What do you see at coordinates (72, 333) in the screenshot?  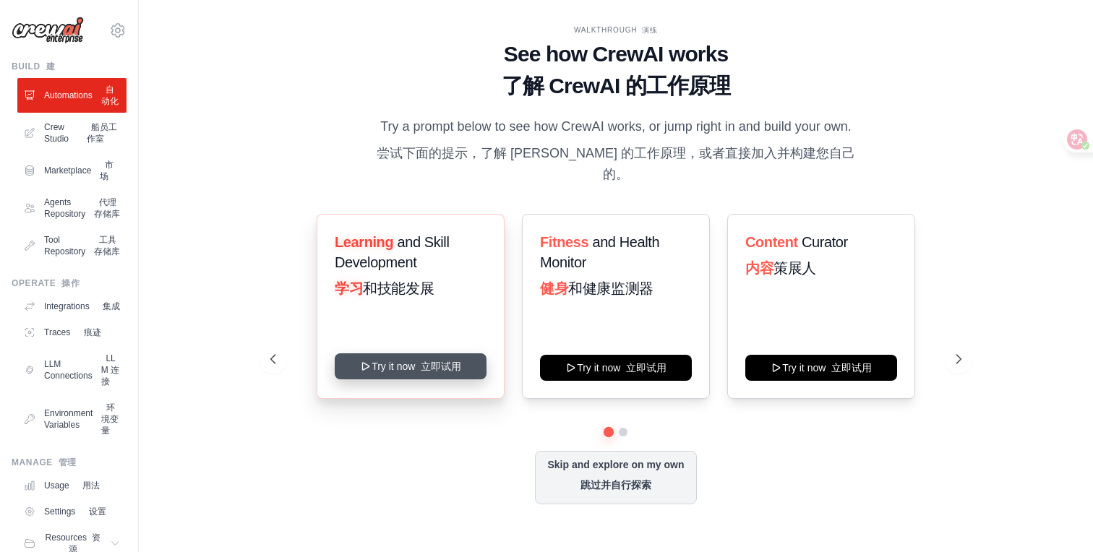 I see `a: Traces 痕迹` at bounding box center [72, 333].